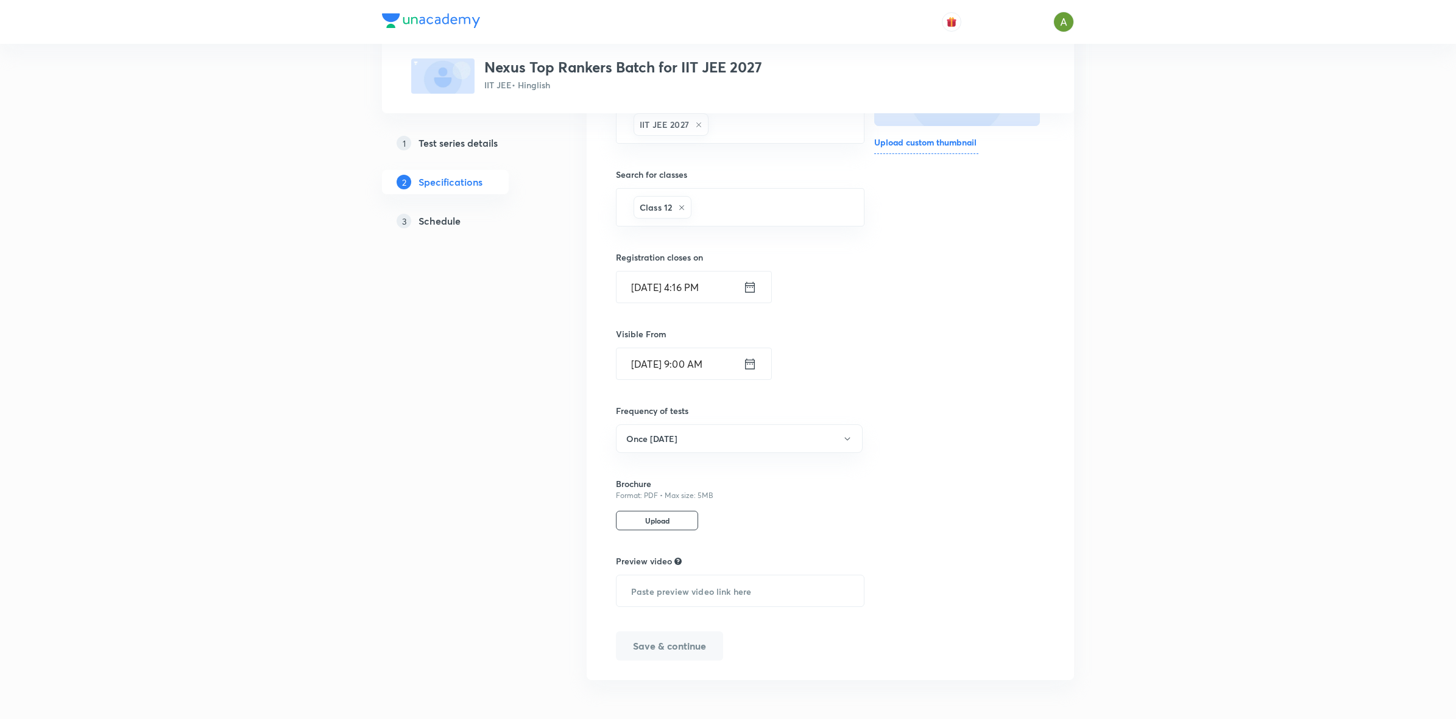 This screenshot has width=1456, height=719. I want to click on h6: Upload custom thumbnail, so click(926, 145).